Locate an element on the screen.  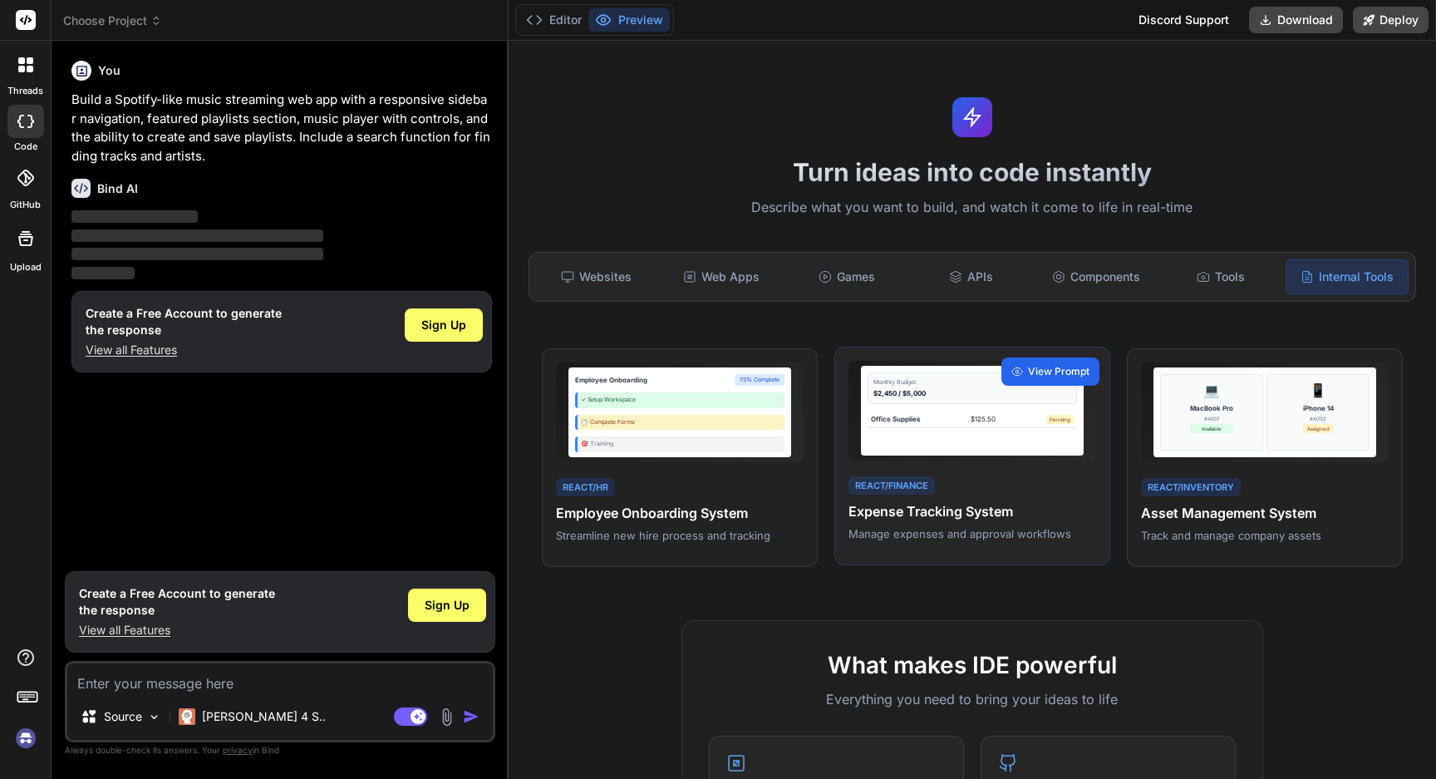
div: React/Finance is located at coordinates (892, 485).